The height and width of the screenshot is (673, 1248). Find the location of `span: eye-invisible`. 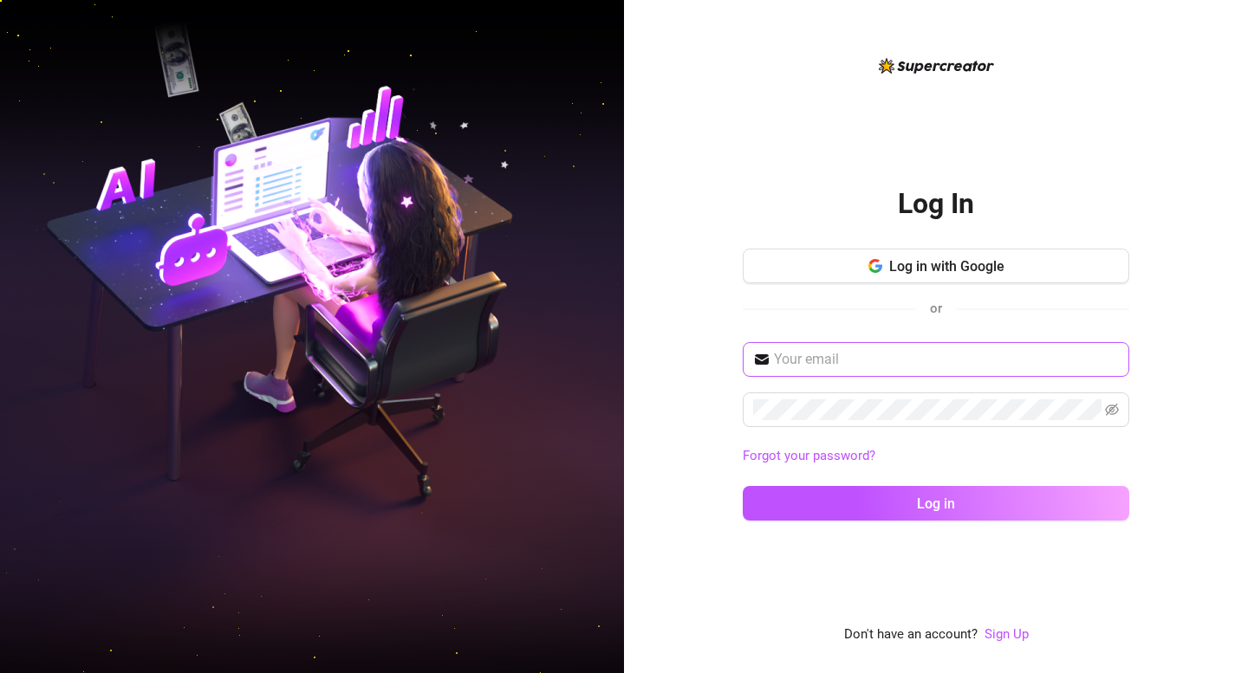

span: eye-invisible is located at coordinates (1112, 410).